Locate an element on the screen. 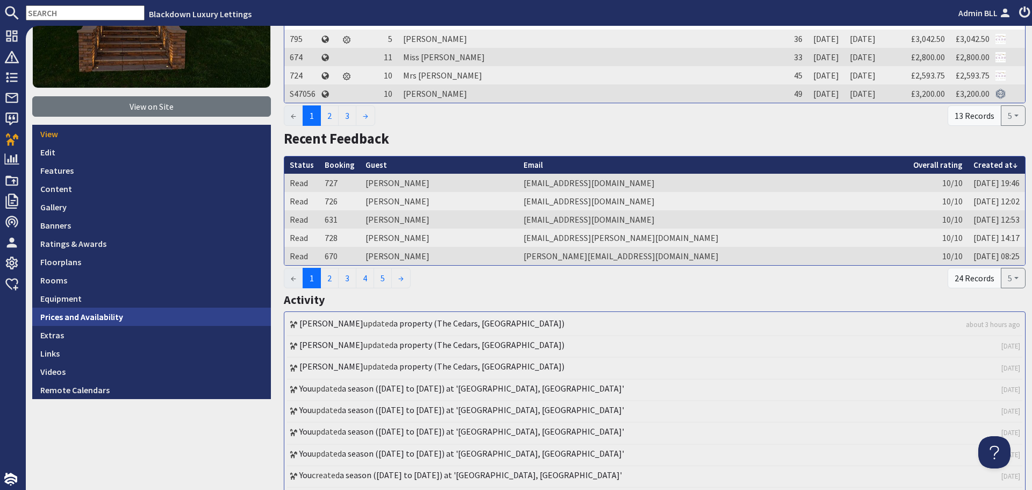 This screenshot has width=1032, height=490. a: View is located at coordinates (152, 134).